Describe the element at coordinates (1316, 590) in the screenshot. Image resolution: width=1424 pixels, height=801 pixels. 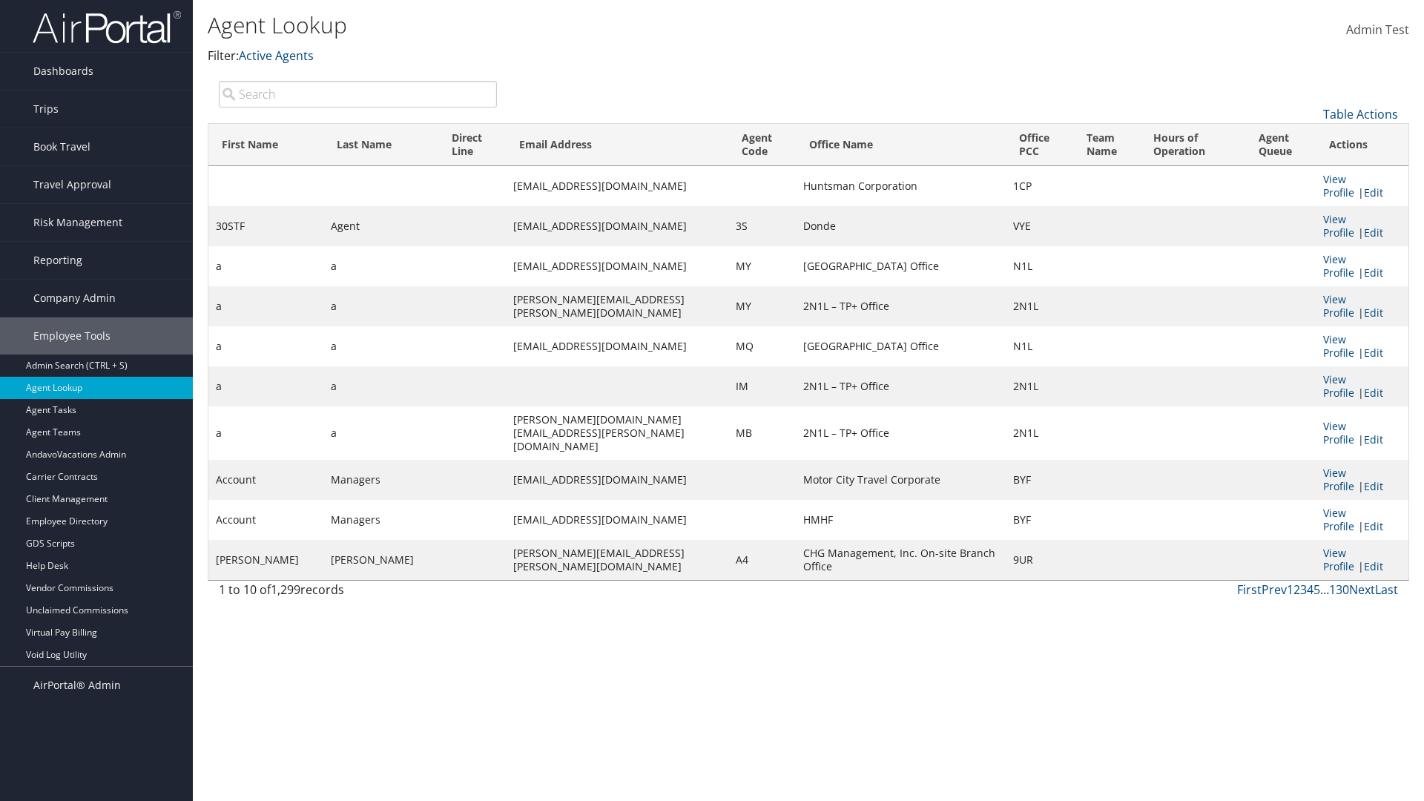
I see `a: 5` at that location.